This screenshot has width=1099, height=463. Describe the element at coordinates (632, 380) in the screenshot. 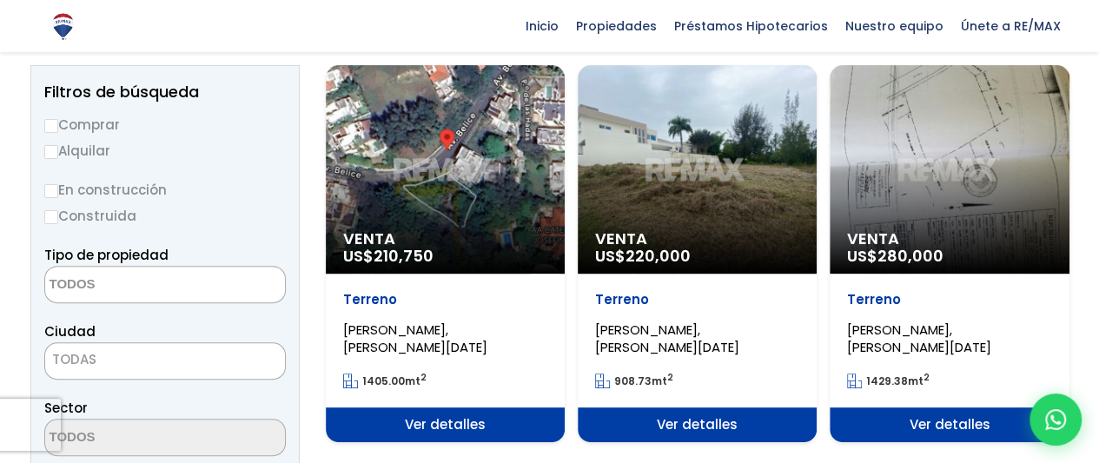

I see `span: 908.73` at that location.